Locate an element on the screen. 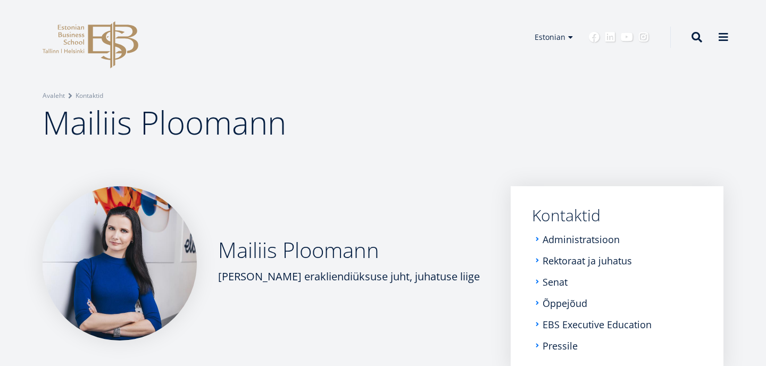 Image resolution: width=766 pixels, height=366 pixels. a: Avaleht is located at coordinates (54, 96).